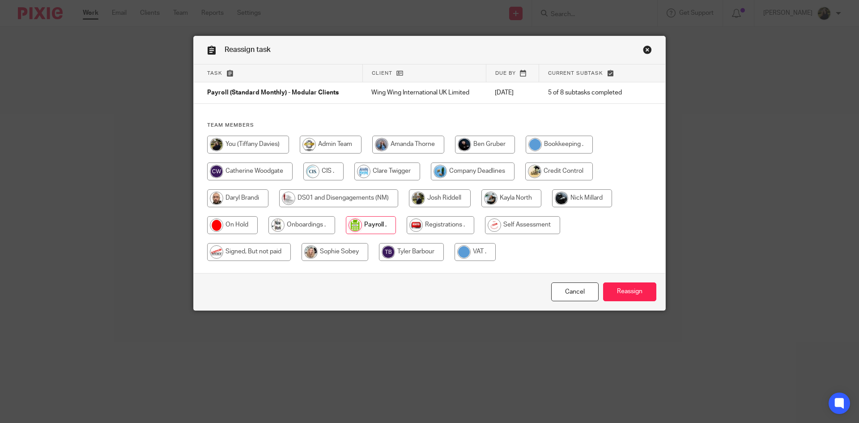 This screenshot has width=859, height=423. Describe the element at coordinates (382, 73) in the screenshot. I see `span: Client` at that location.